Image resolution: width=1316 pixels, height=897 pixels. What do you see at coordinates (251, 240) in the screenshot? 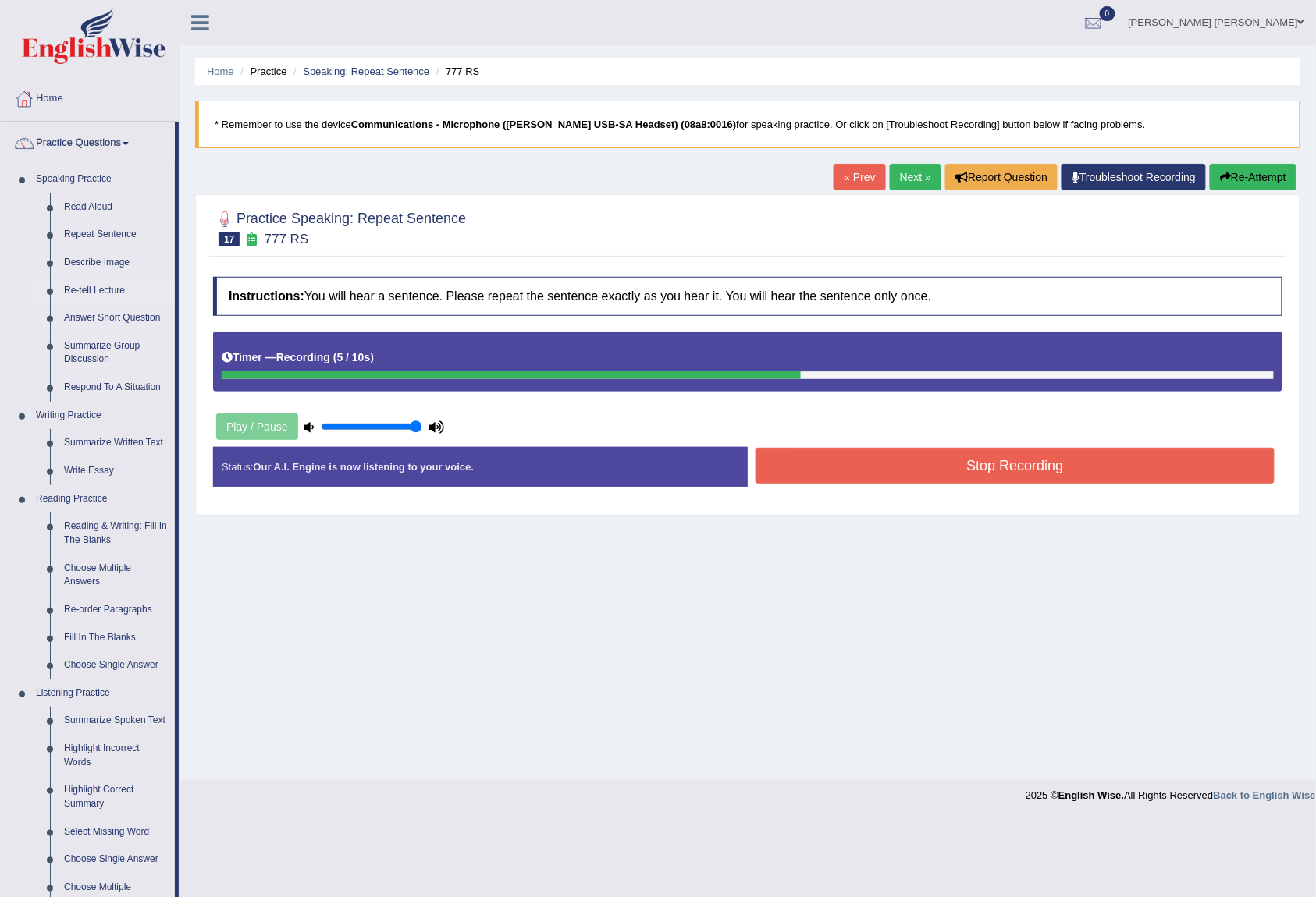
I see `small: Exam occurring question` at bounding box center [251, 240].